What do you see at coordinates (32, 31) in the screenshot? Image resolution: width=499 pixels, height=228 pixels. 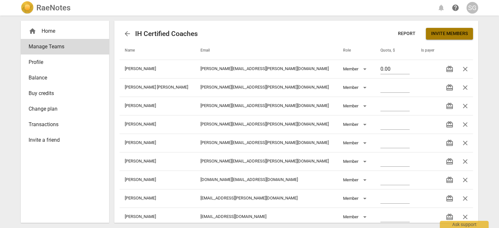 I see `span: home` at bounding box center [32, 31].